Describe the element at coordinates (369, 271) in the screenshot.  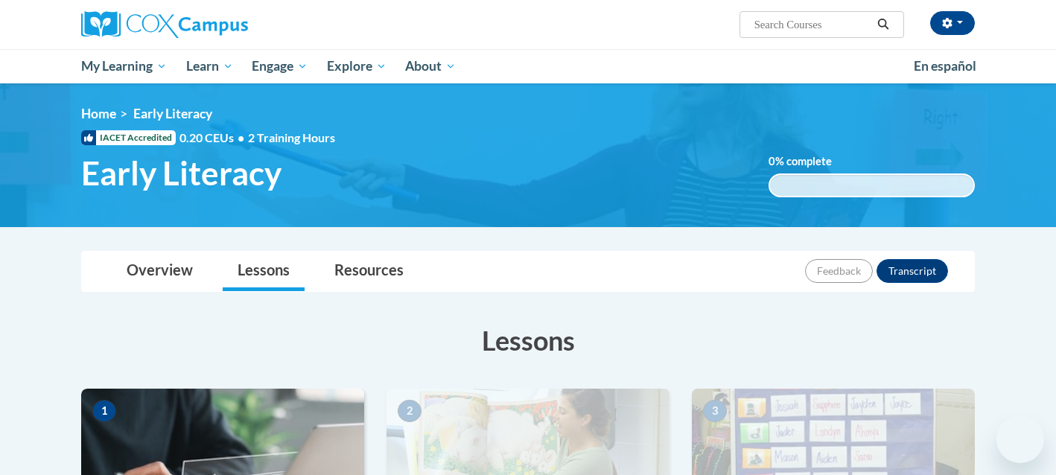
I see `a: Resources` at that location.